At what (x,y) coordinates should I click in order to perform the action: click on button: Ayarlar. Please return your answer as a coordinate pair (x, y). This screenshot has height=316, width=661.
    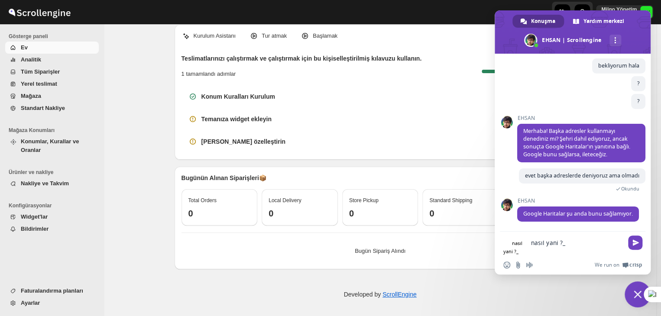
    Looking at the image, I should click on (52, 303).